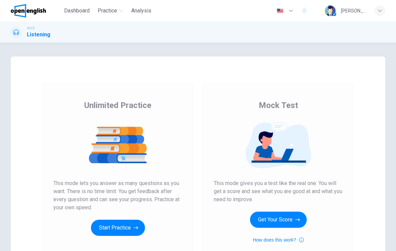 This screenshot has width=396, height=251. Describe the element at coordinates (77, 11) in the screenshot. I see `a: Dashboard` at that location.